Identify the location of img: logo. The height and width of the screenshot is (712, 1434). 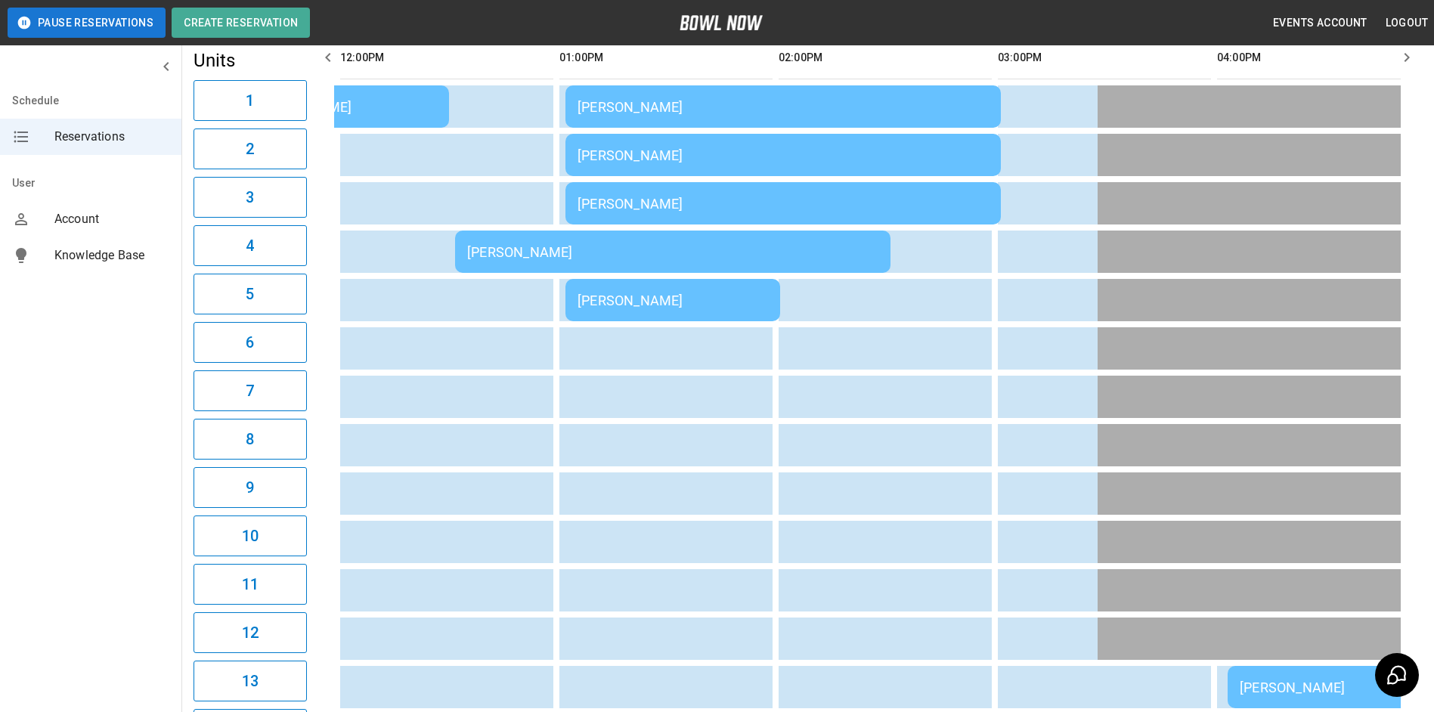
(721, 23).